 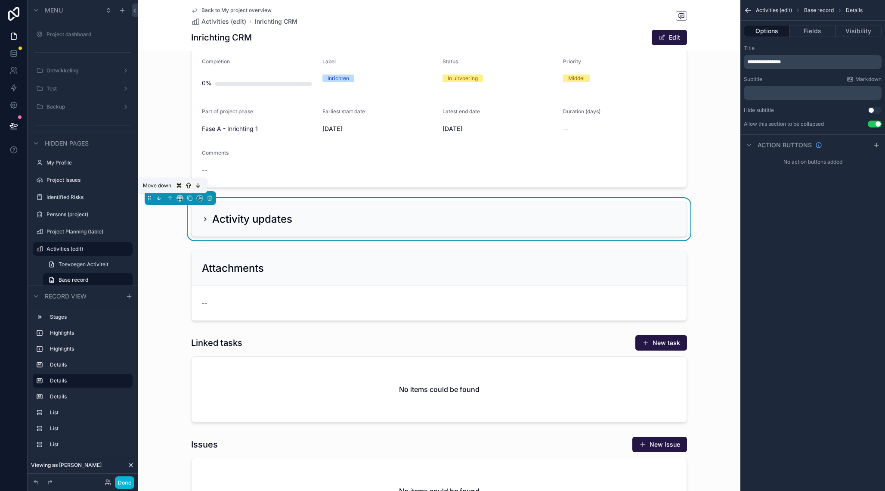 What do you see at coordinates (88, 280) in the screenshot?
I see `a: Base record` at bounding box center [88, 280].